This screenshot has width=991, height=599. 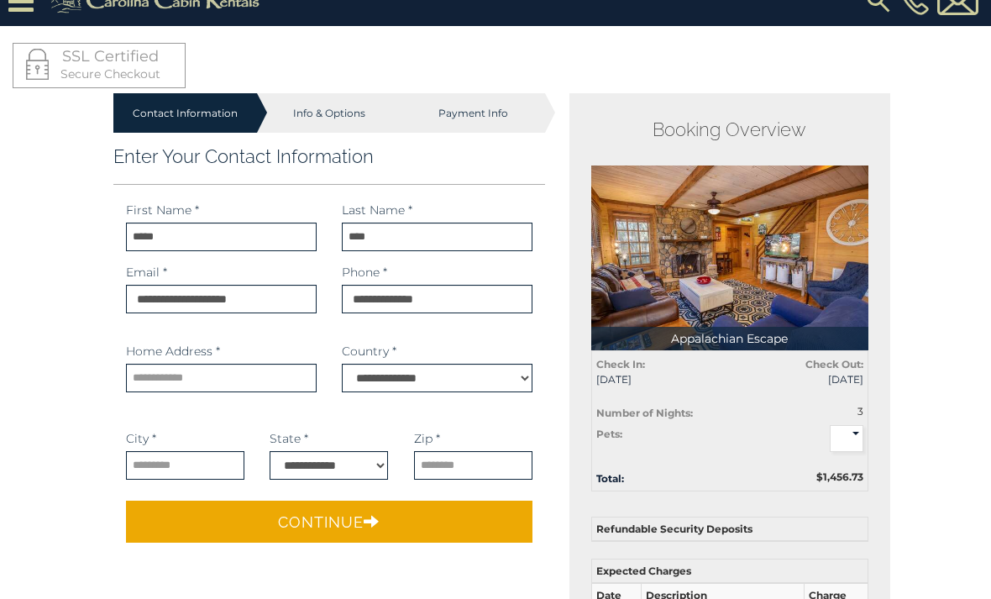 What do you see at coordinates (621, 364) in the screenshot?
I see `strong: Check In:` at bounding box center [621, 364].